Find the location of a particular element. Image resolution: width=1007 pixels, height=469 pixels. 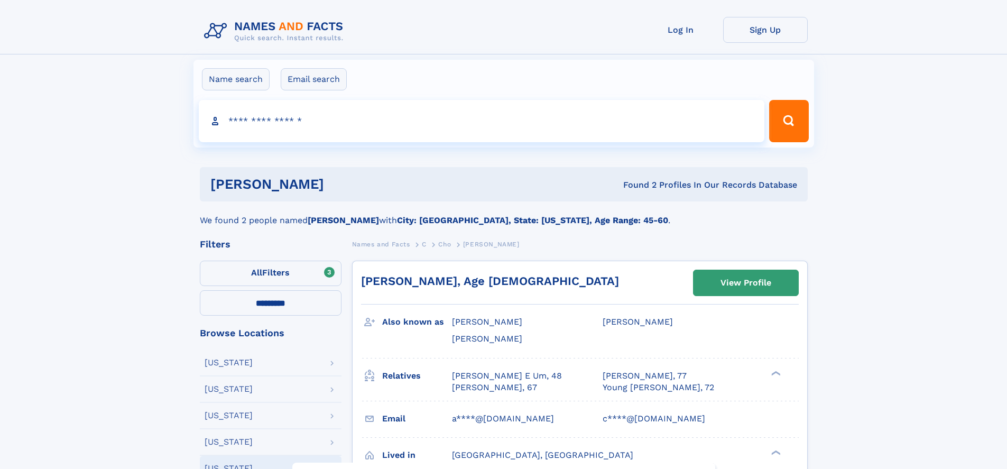

h3: Lived in is located at coordinates (417, 455).